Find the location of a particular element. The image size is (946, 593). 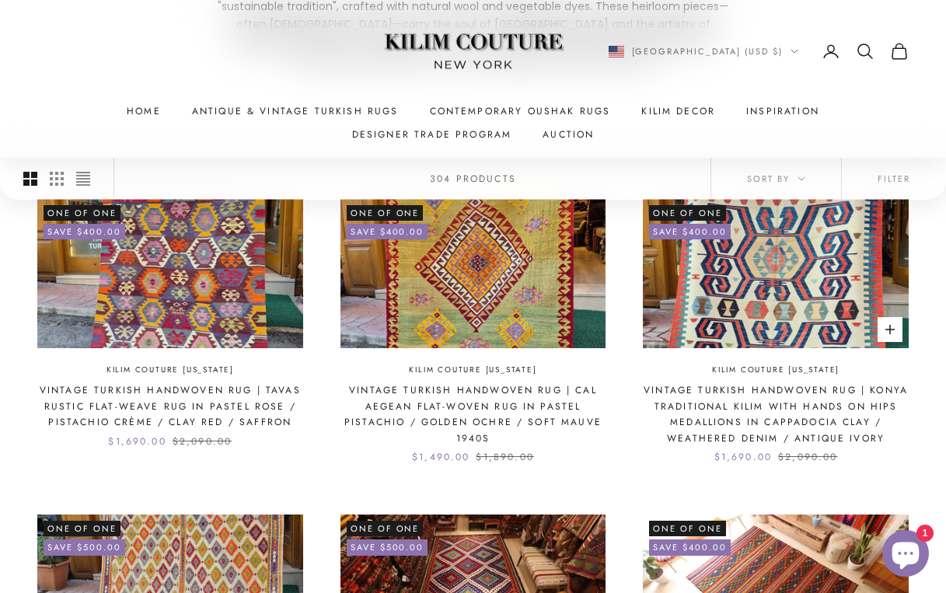

img: Logo of Kilim Couture New York is located at coordinates (473, 51).